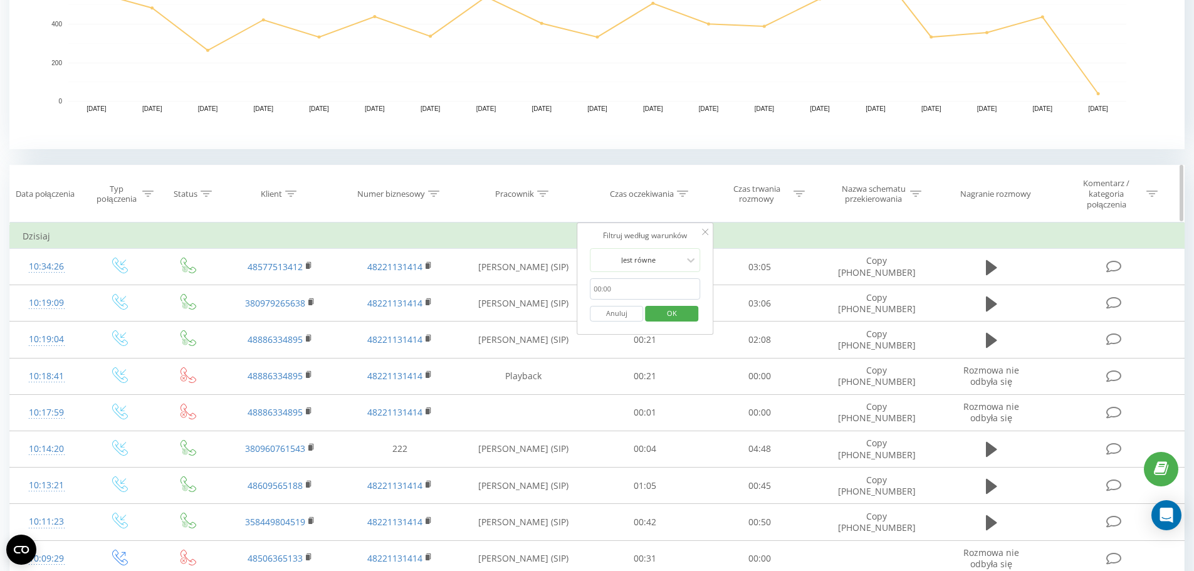 The image size is (1194, 571). I want to click on td: 222, so click(399, 449).